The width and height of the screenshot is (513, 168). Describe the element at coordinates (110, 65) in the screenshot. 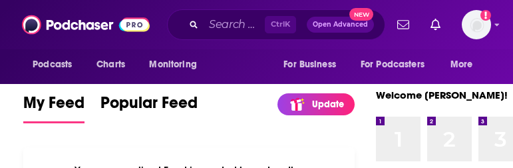

I see `span: Charts` at that location.